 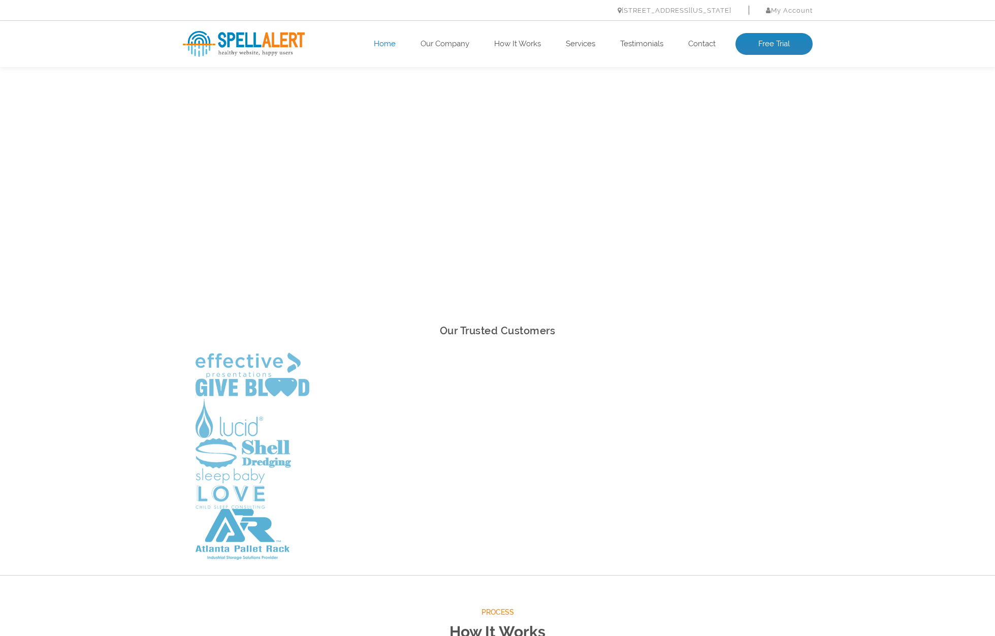 What do you see at coordinates (498, 612) in the screenshot?
I see `span: Process` at bounding box center [498, 612].